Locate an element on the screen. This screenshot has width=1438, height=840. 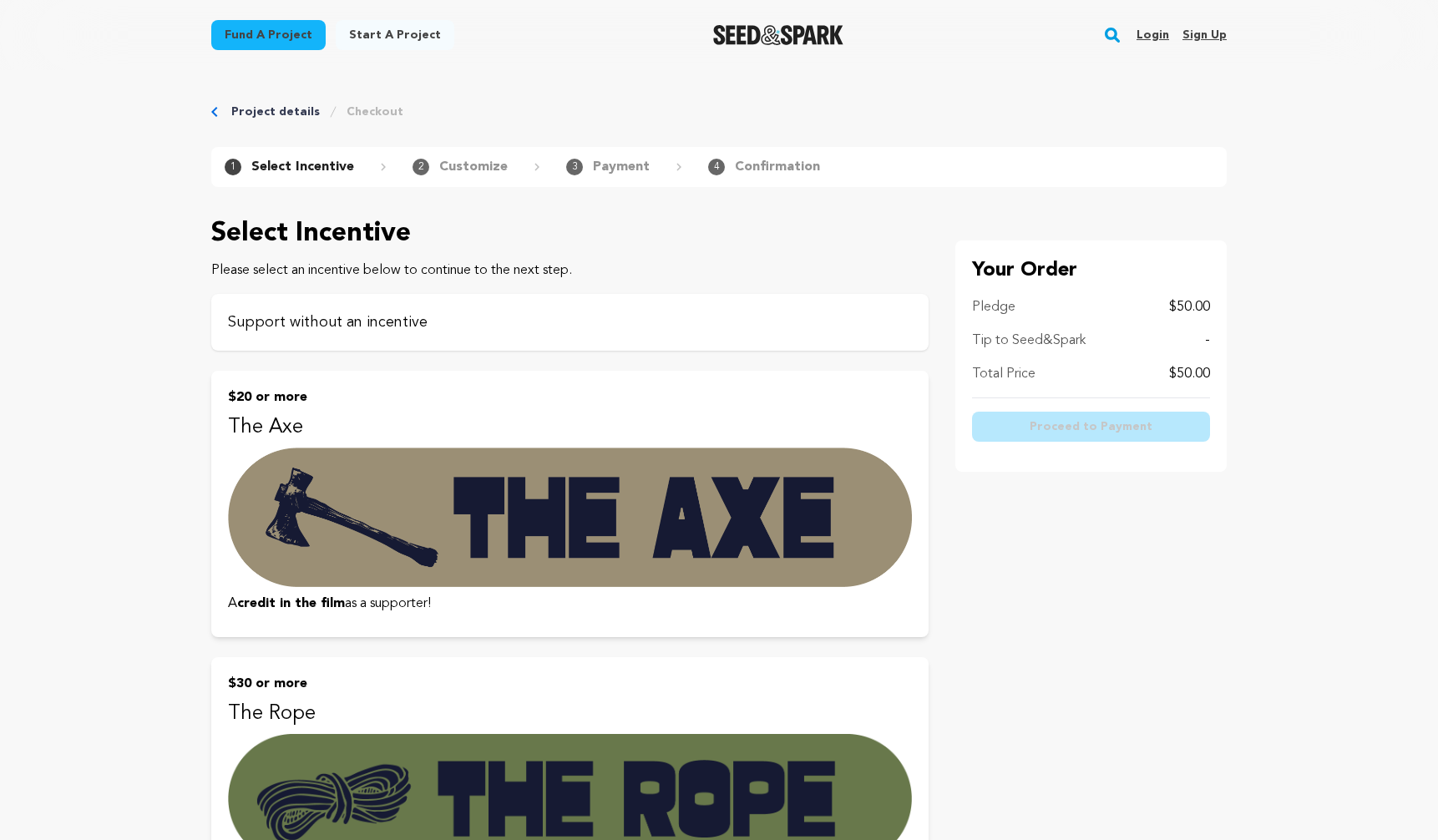
span: 3 is located at coordinates (574, 167).